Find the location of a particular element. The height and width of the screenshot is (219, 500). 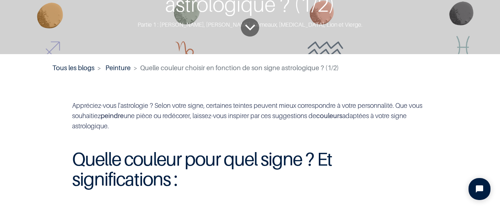

i: To blog content is located at coordinates (250, 27).